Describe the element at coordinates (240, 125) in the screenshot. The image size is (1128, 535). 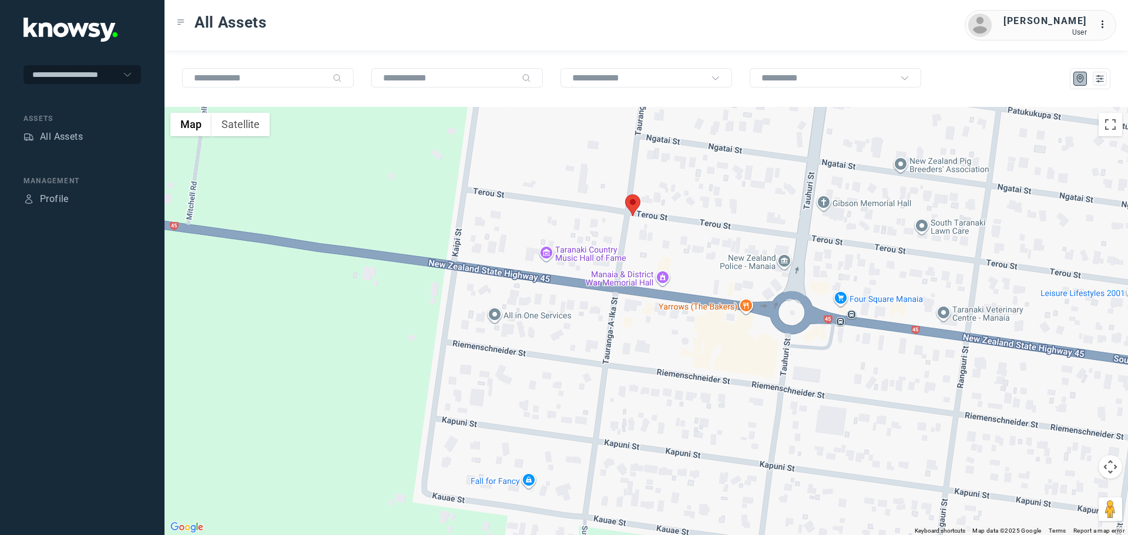
I see `button: Show satellite imagery` at that location.